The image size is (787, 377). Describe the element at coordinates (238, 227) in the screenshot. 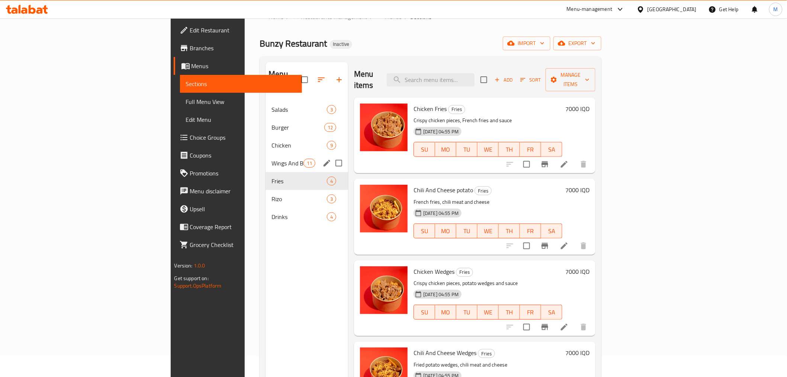

I see `a: Coverage Report` at that location.